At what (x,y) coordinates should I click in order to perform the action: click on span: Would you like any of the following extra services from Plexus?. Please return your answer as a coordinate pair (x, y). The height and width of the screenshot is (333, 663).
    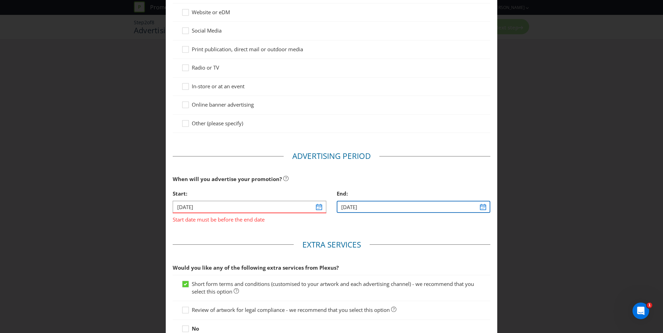
    Looking at the image, I should click on (255, 268).